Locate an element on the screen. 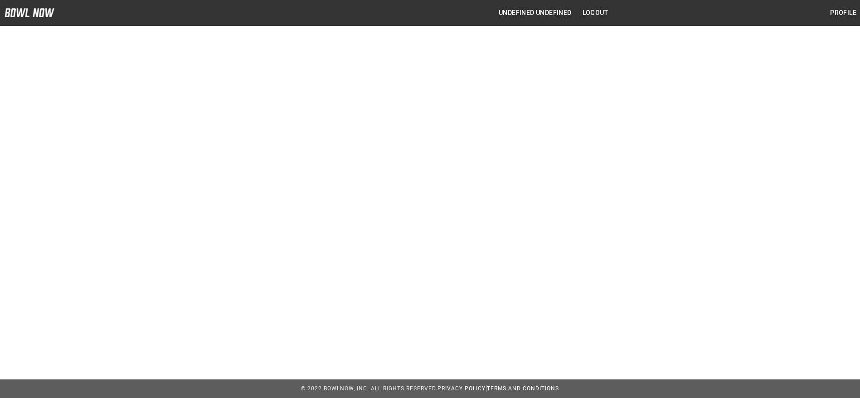  button: Logout is located at coordinates (595, 13).